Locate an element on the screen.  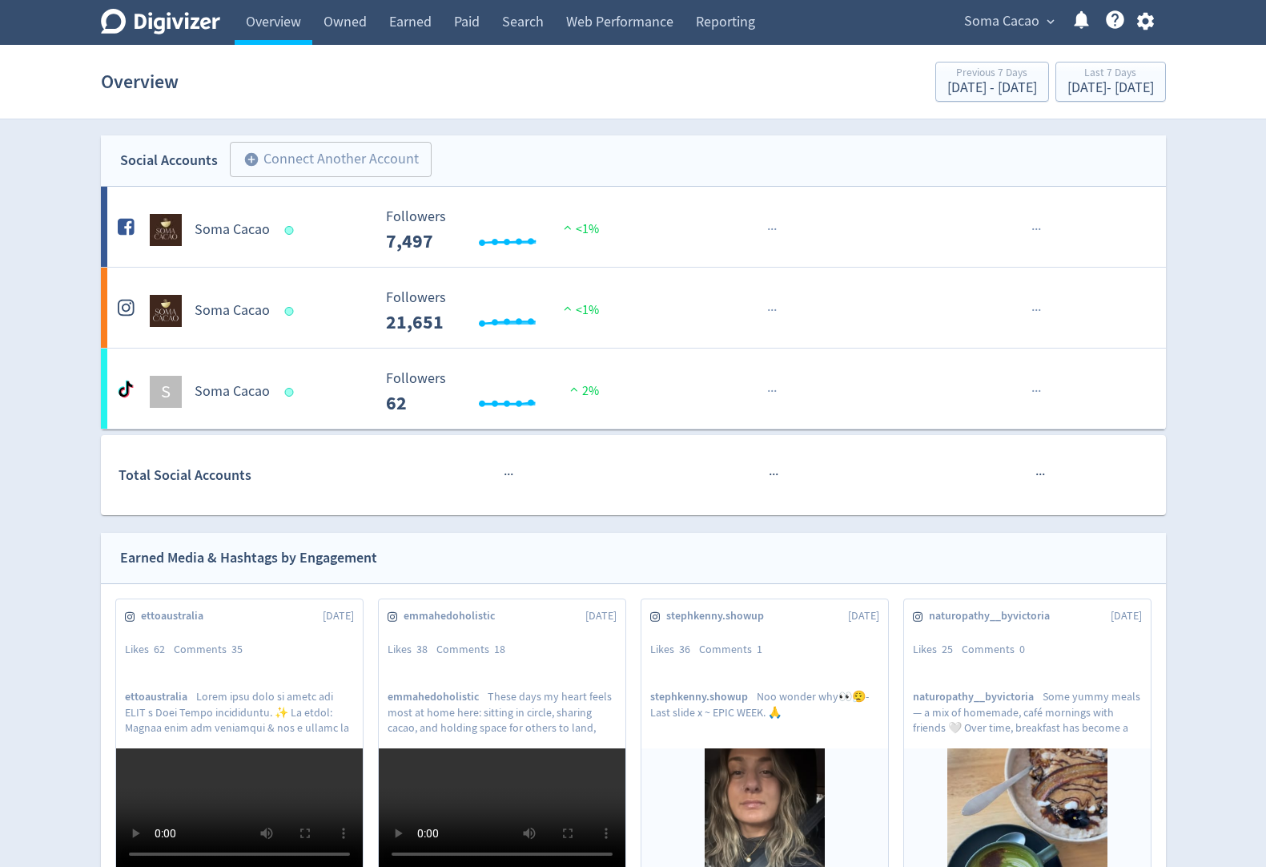
span: expand_more is located at coordinates (1051, 22).